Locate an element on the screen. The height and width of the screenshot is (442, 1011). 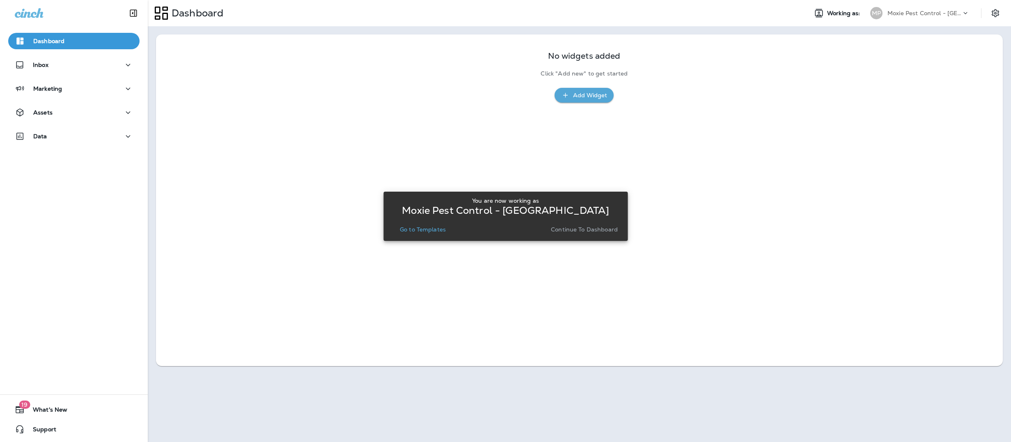
button: Support is located at coordinates (74, 430).